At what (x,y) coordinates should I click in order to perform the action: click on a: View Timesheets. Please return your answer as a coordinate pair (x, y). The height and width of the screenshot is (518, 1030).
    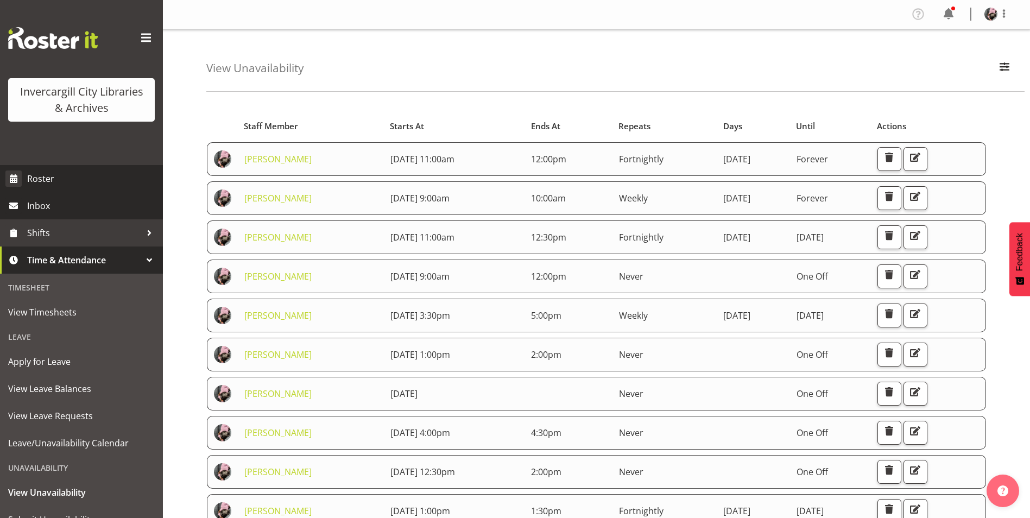
    Looking at the image, I should click on (81, 312).